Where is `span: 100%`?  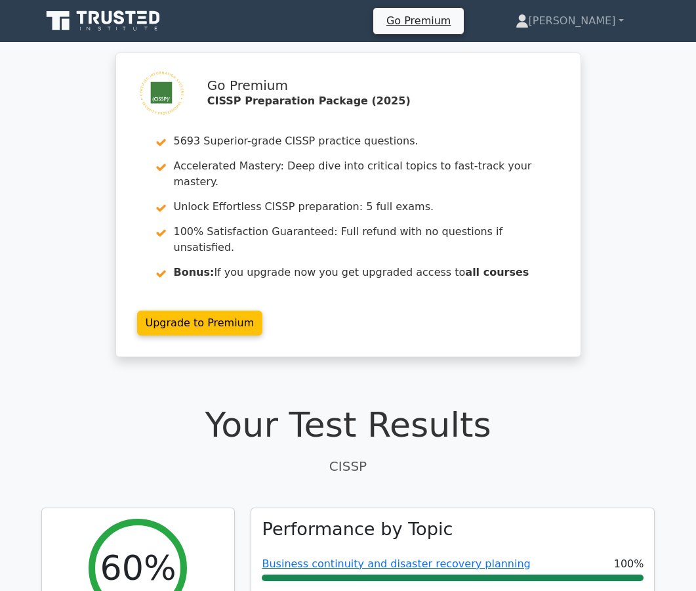 span: 100% is located at coordinates (629, 564).